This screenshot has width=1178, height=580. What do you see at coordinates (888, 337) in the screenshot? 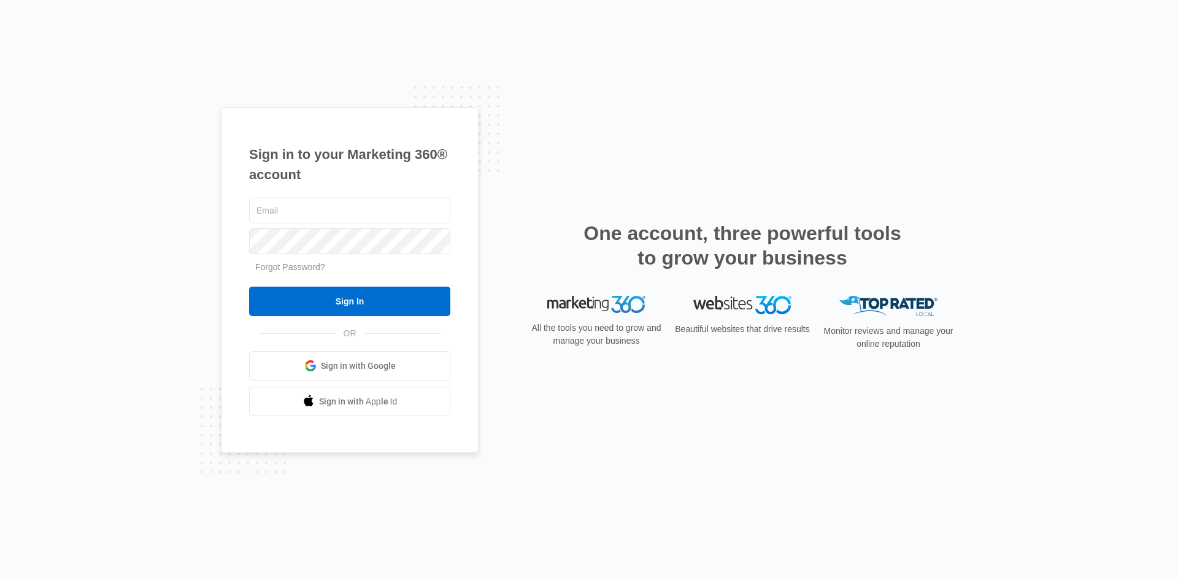
I see `p: Monitor reviews and manage your online reputation` at bounding box center [888, 337].